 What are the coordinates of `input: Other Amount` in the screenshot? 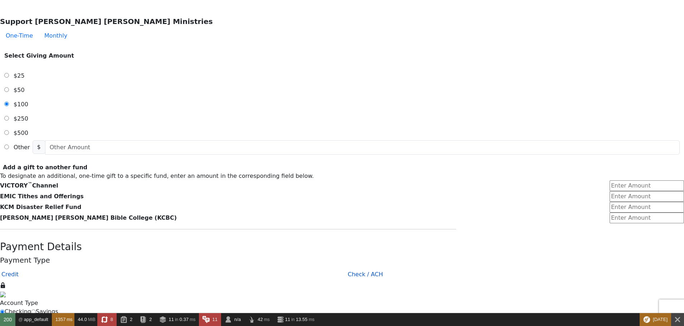 It's located at (362, 147).